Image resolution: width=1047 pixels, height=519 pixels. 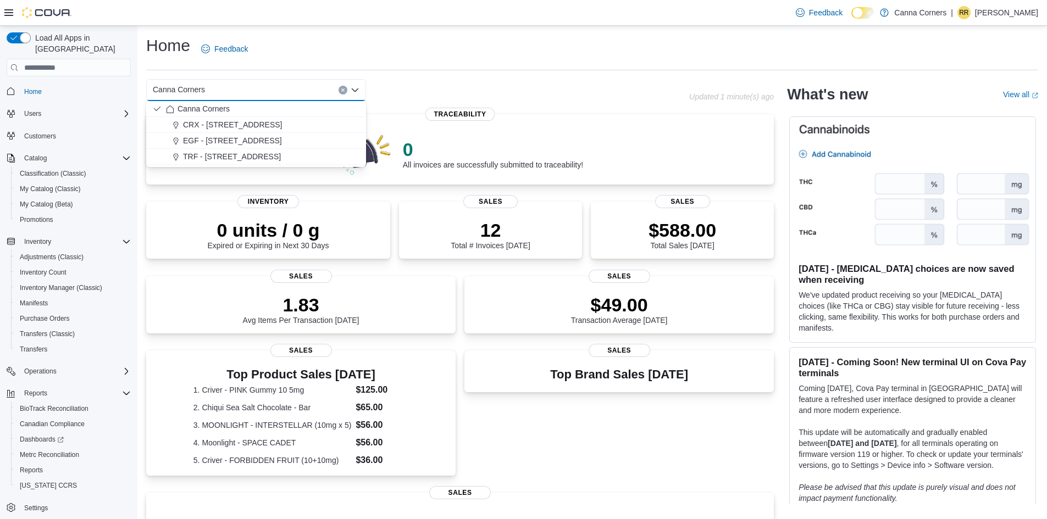 What do you see at coordinates (69, 508) in the screenshot?
I see `button: Settings` at bounding box center [69, 508].